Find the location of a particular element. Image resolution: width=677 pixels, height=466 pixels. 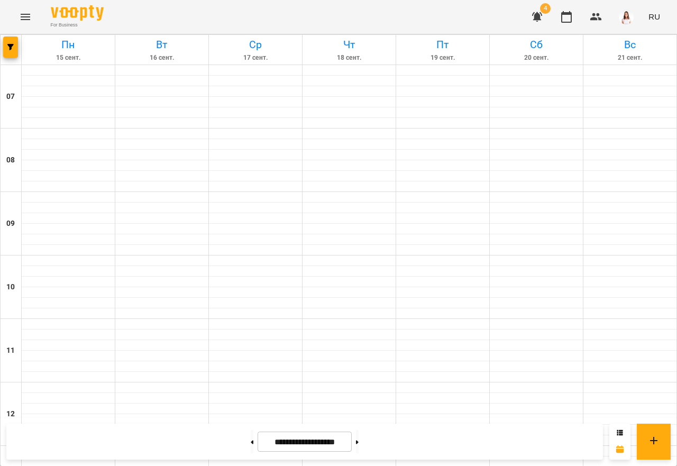

h6: 20 сент. is located at coordinates (536, 58).